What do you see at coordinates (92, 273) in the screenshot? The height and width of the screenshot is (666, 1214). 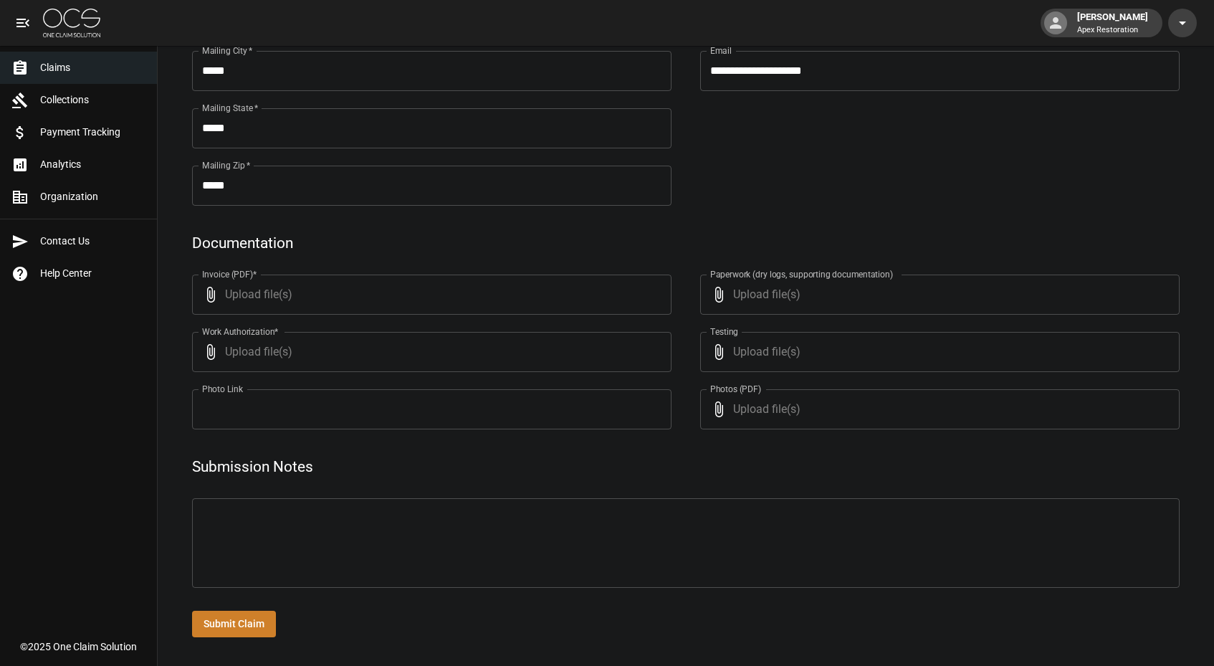 I see `span: Help Center` at bounding box center [92, 273].